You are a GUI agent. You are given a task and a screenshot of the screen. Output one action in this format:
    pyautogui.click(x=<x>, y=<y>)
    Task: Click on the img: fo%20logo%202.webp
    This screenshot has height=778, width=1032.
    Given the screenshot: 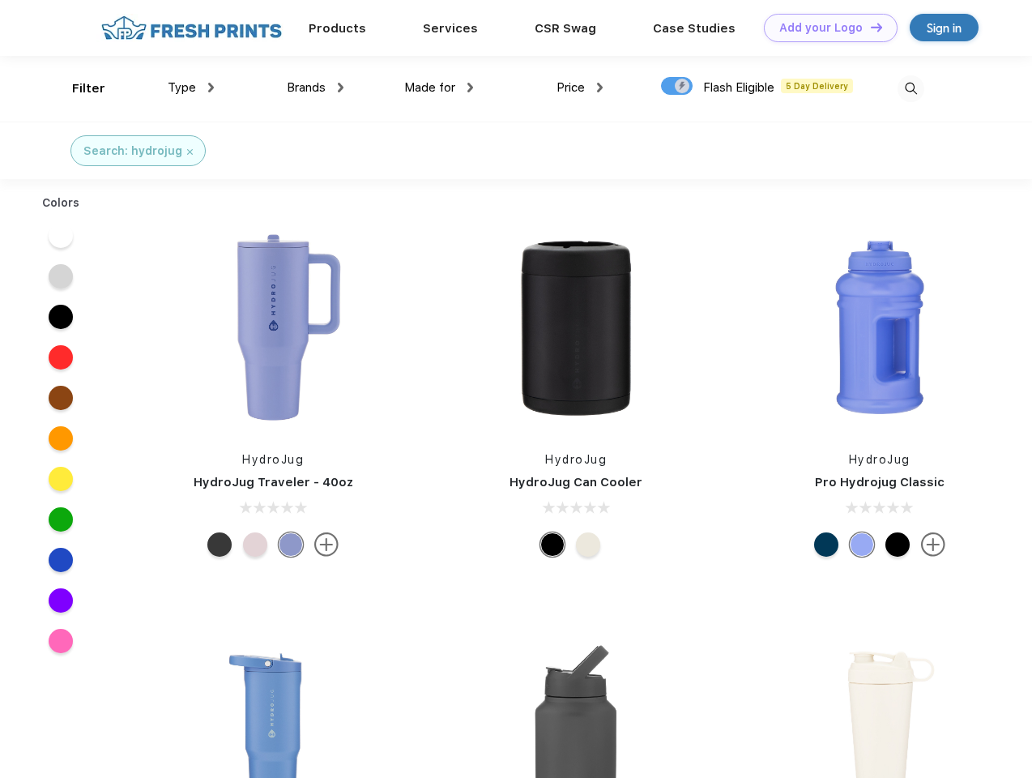 What is the action you would take?
    pyautogui.click(x=191, y=28)
    